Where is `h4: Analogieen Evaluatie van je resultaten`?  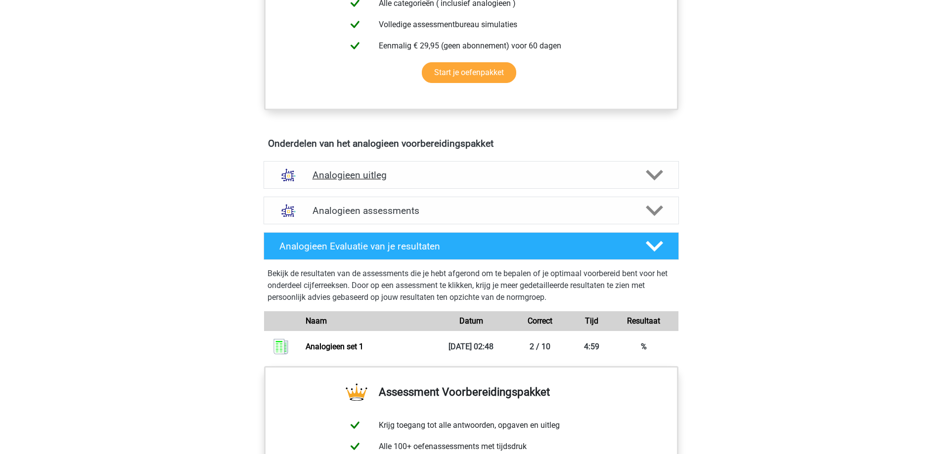 h4: Analogieen Evaluatie van je resultaten is located at coordinates (454, 246).